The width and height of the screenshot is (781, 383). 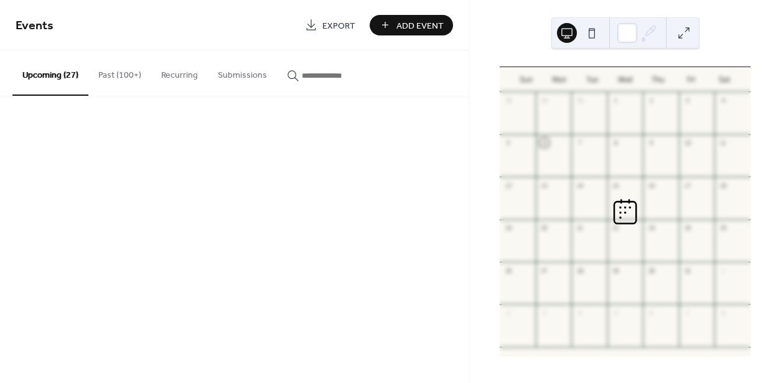 I want to click on div: 10, so click(x=687, y=143).